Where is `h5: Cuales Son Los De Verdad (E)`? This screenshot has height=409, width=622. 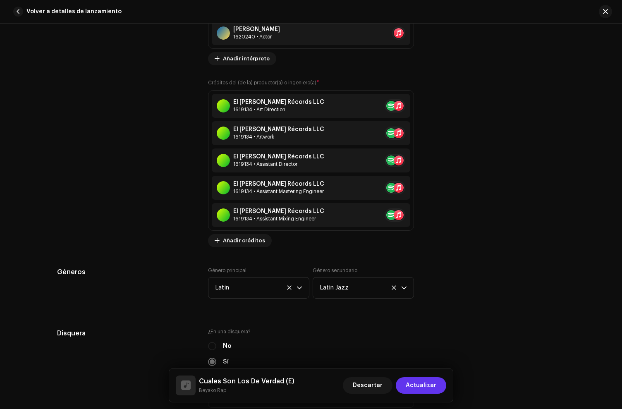 h5: Cuales Son Los De Verdad (E) is located at coordinates (247, 381).